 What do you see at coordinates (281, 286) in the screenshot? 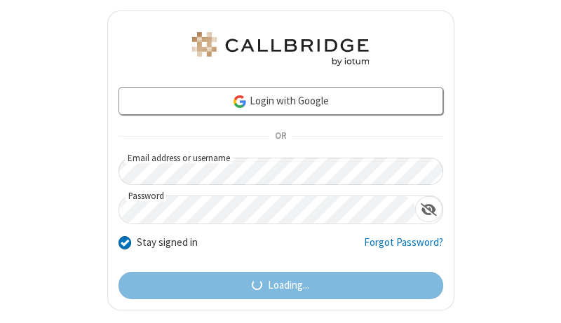
I see `button: Loading...` at bounding box center [281, 286].